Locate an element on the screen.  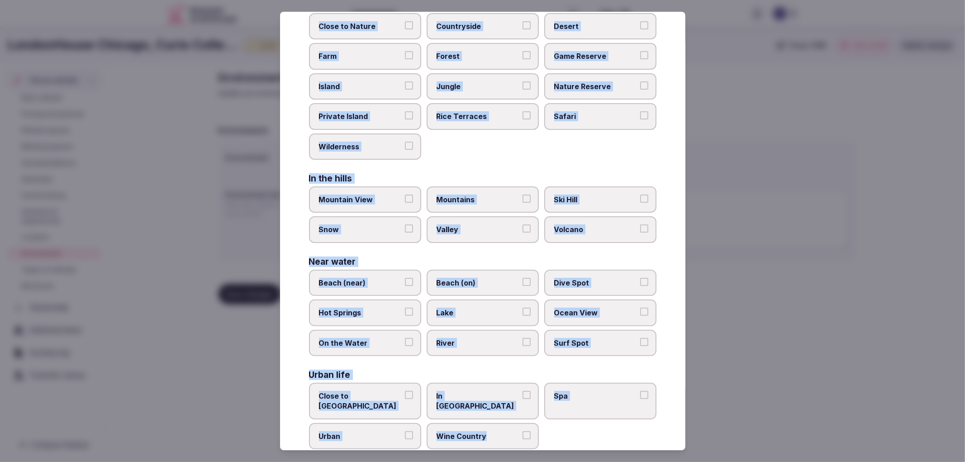
button: Close to Nature is located at coordinates (409, 25).